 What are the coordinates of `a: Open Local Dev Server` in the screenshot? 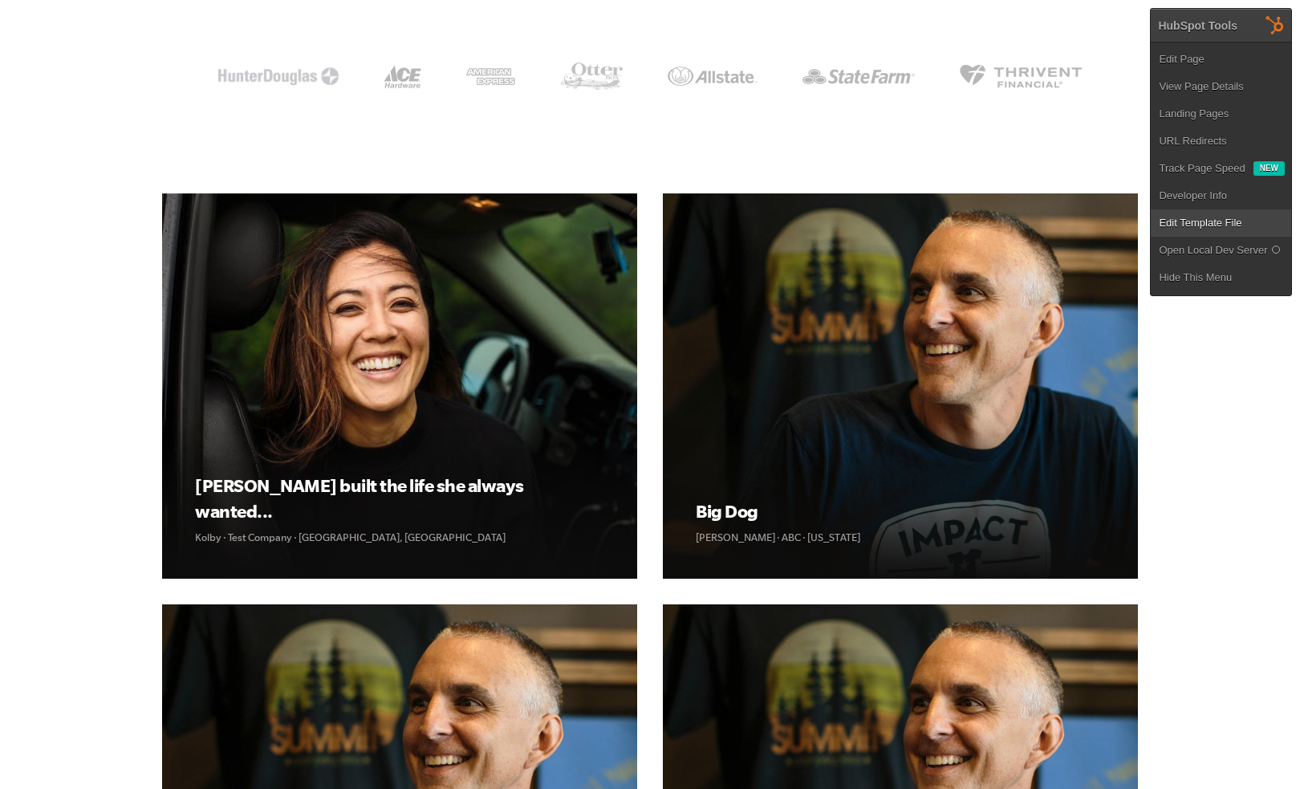 It's located at (1221, 250).